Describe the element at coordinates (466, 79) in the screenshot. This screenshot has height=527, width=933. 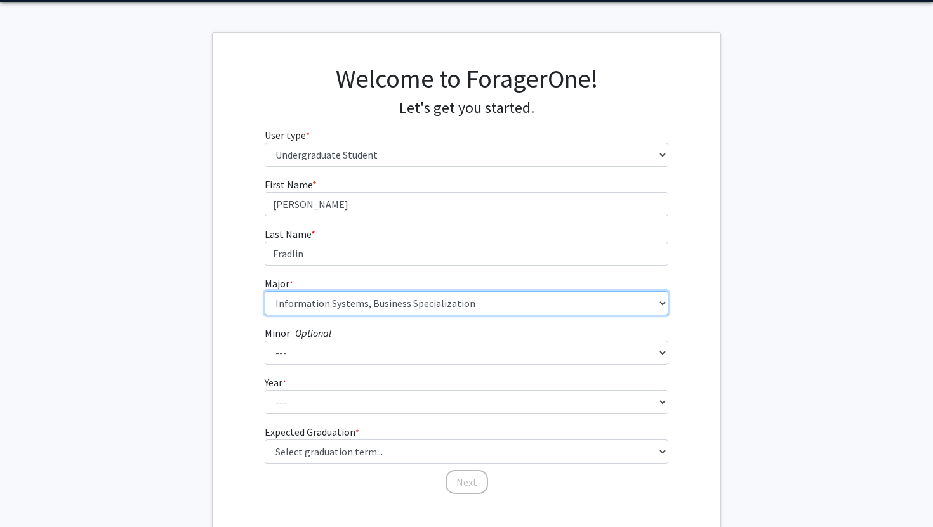
I see `h1: Welcome to ForagerOne!` at that location.